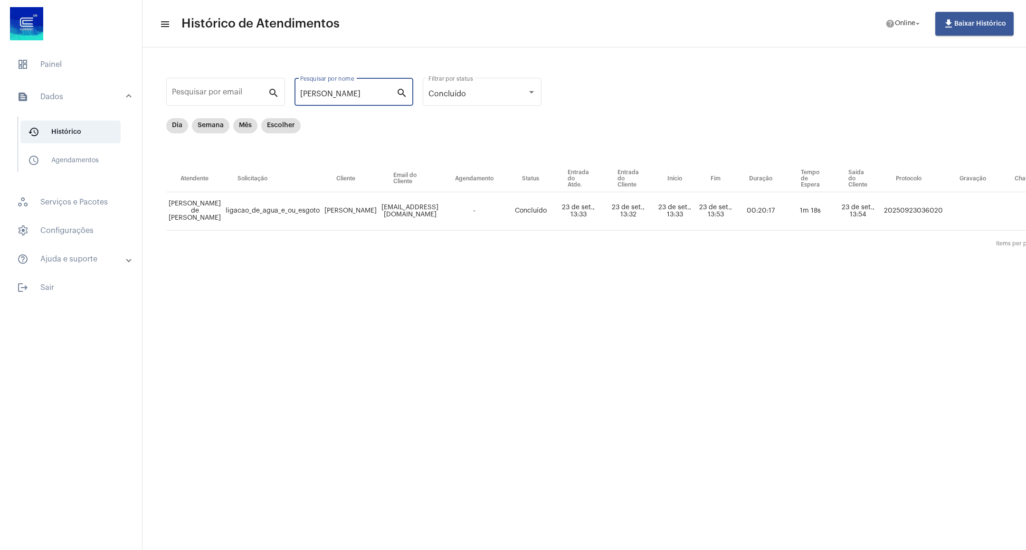  Describe the element at coordinates (530, 179) in the screenshot. I see `th: Status` at that location.